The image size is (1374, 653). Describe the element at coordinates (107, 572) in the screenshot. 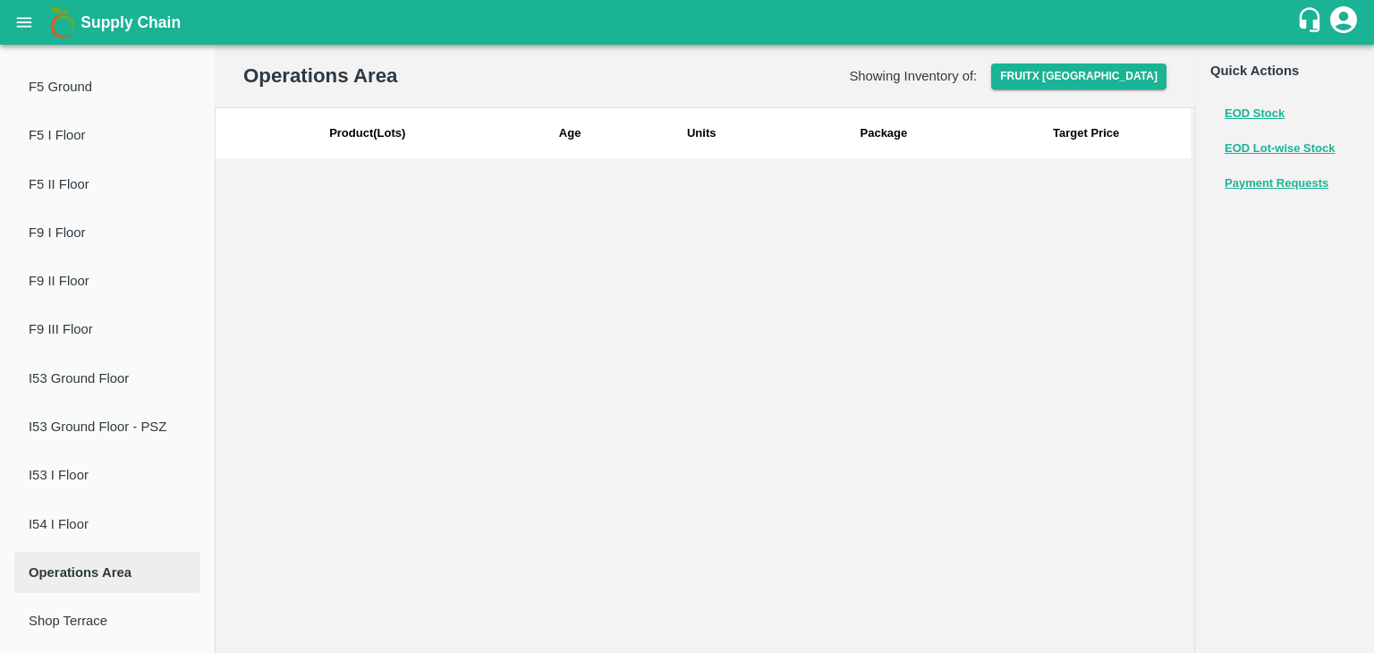

I see `span: Operations Area` at that location.